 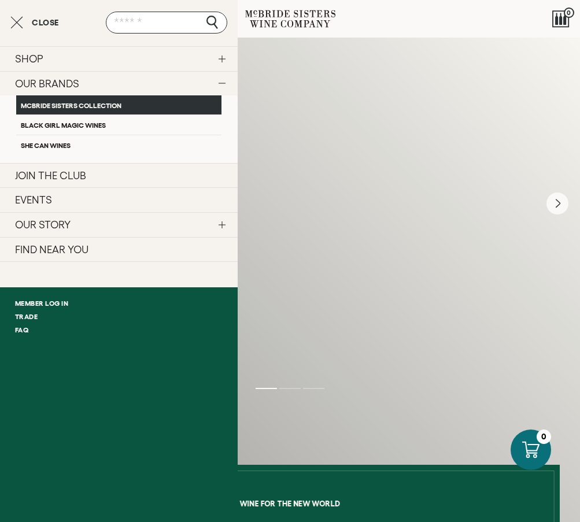 I want to click on a: SHE CAN Wines, so click(x=118, y=144).